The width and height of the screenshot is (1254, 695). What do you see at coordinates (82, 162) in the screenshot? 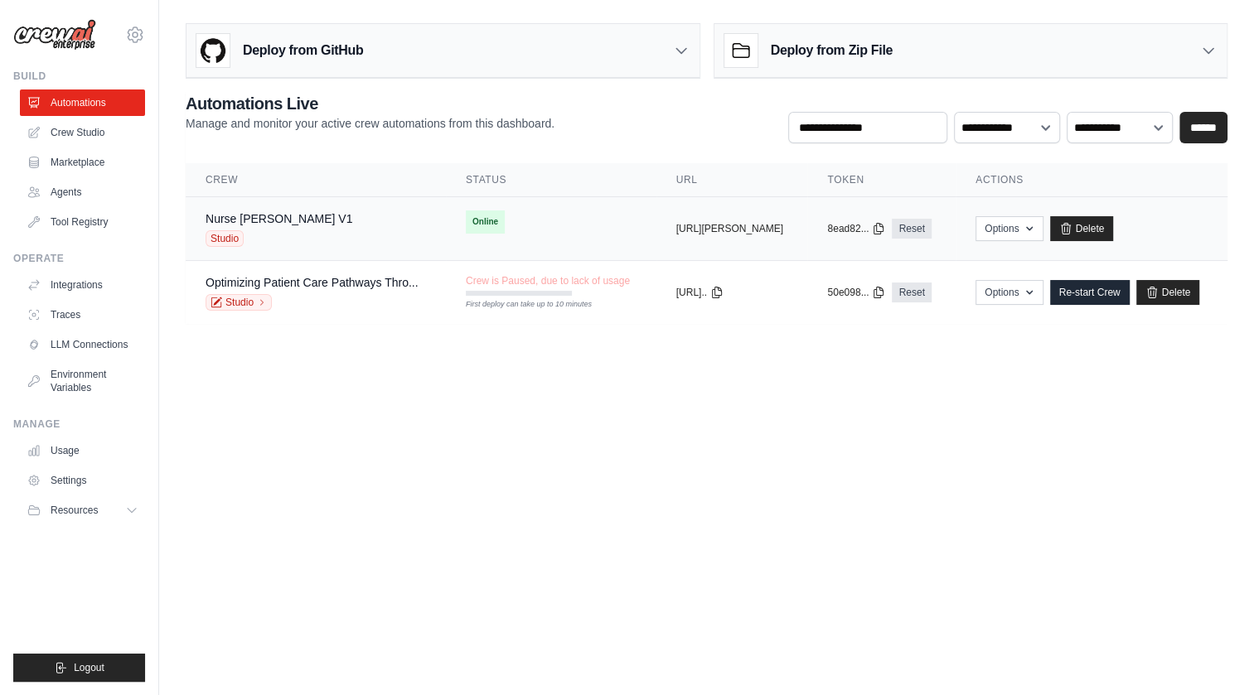
I see `a: Marketplace` at bounding box center [82, 162].